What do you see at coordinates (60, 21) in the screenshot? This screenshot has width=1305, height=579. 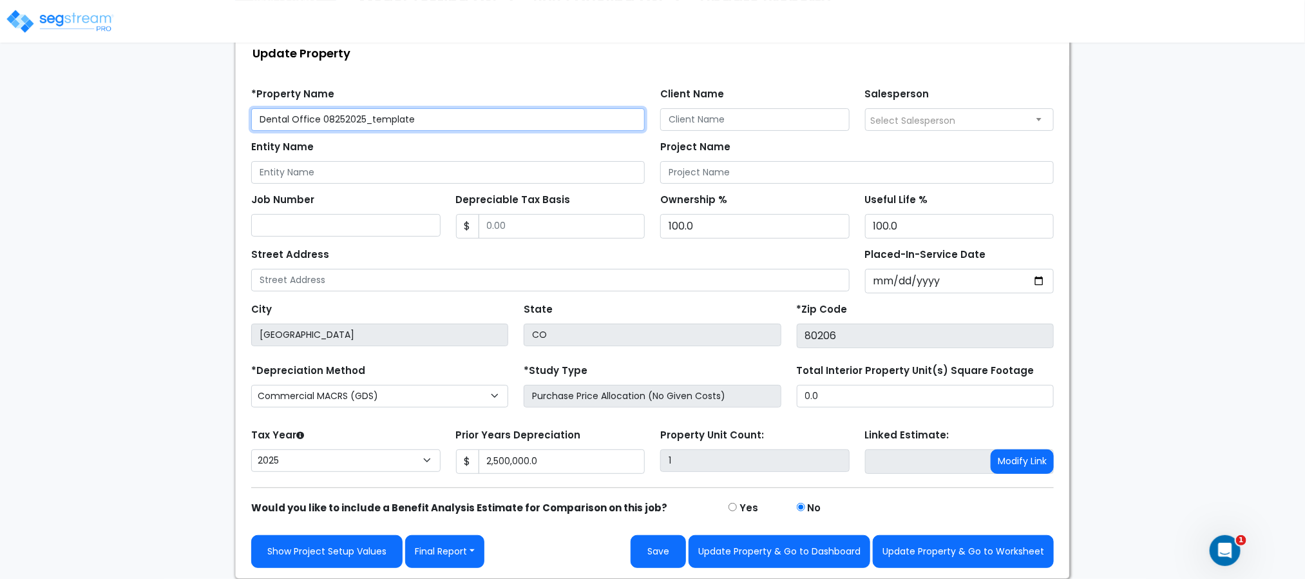 I see `img: logo_pro_r.png` at bounding box center [60, 21].